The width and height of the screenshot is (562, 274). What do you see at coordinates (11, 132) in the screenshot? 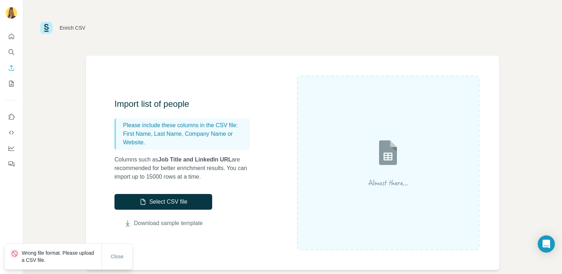
I see `button: Use Surfe API` at bounding box center [11, 132].